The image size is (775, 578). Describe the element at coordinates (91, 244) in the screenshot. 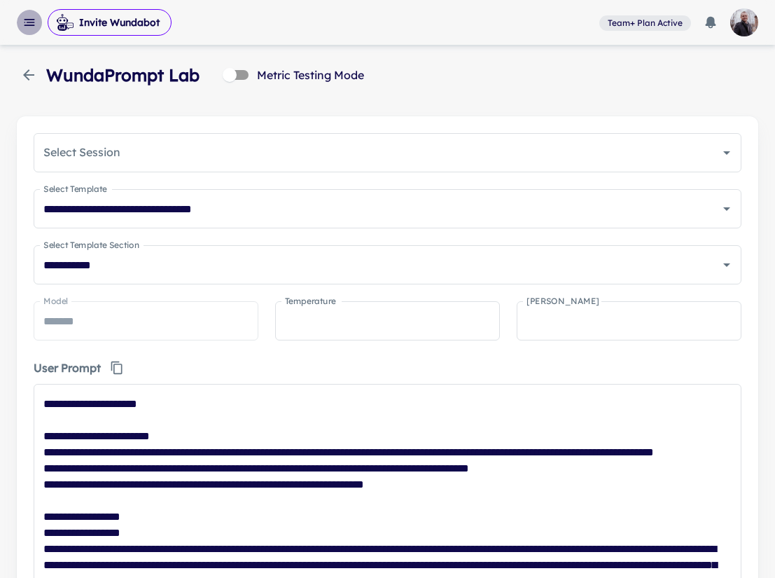

I see `label: Select Template Section` at that location.